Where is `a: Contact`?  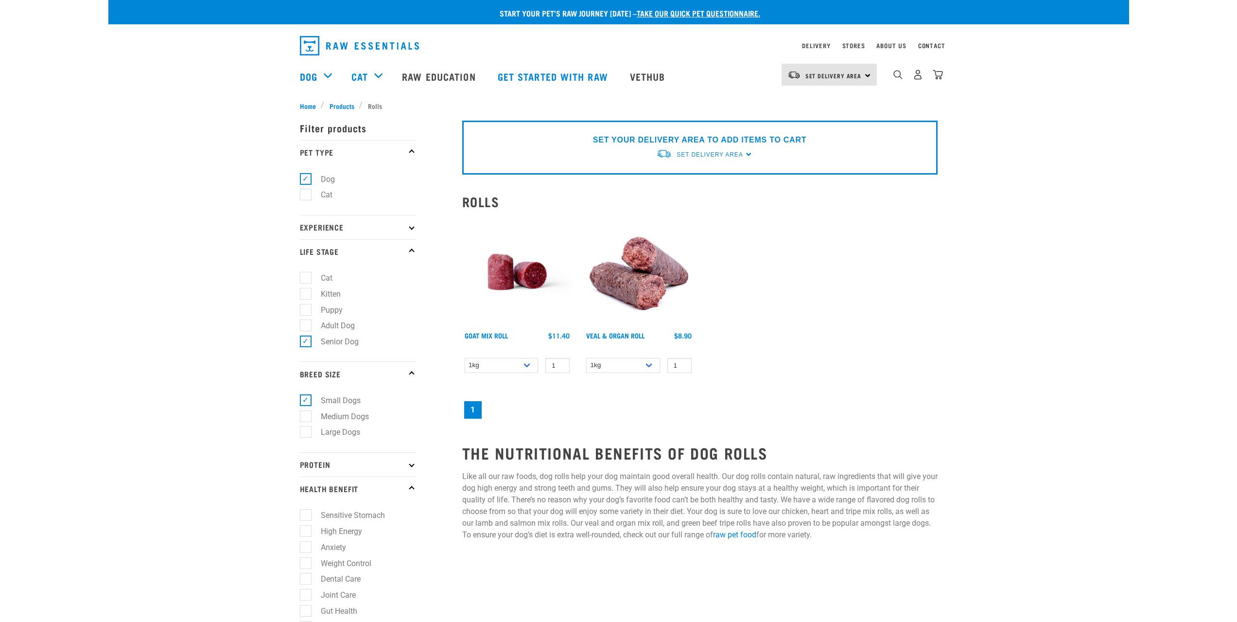 a: Contact is located at coordinates (932, 45).